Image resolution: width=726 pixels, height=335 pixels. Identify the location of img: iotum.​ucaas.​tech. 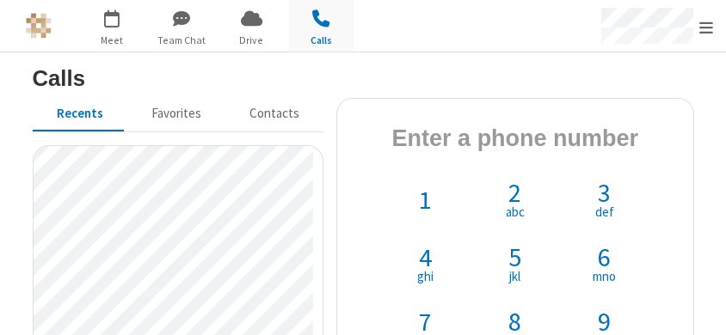
(39, 26).